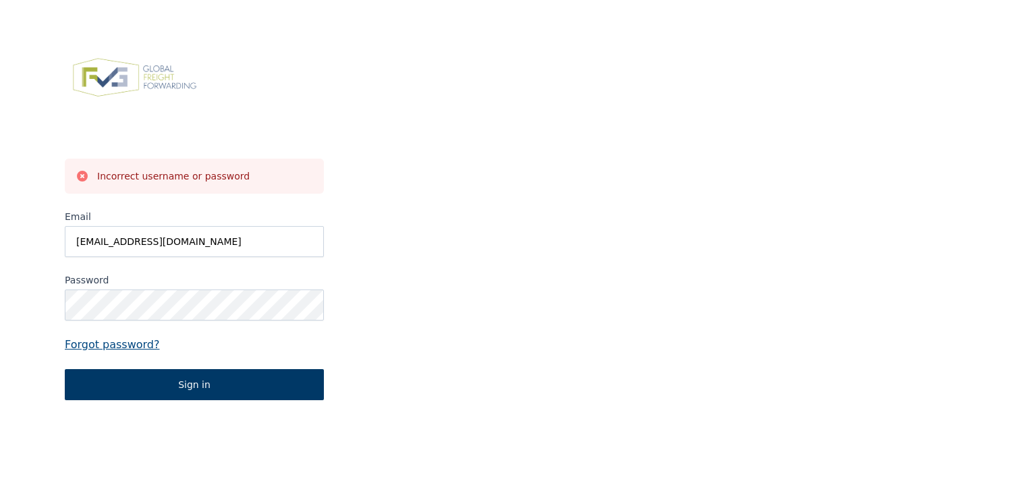  Describe the element at coordinates (194, 345) in the screenshot. I see `a: Forgot password?` at that location.